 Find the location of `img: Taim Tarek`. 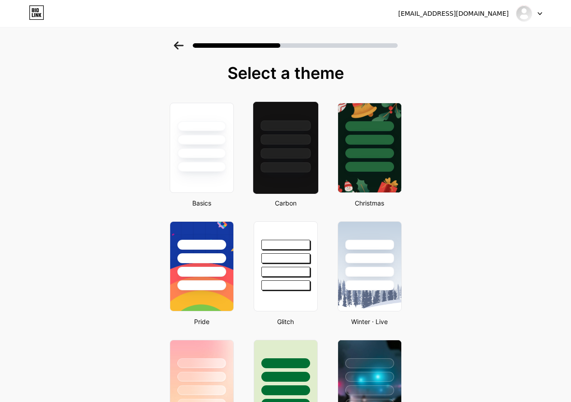

img: Taim Tarek is located at coordinates (524, 14).